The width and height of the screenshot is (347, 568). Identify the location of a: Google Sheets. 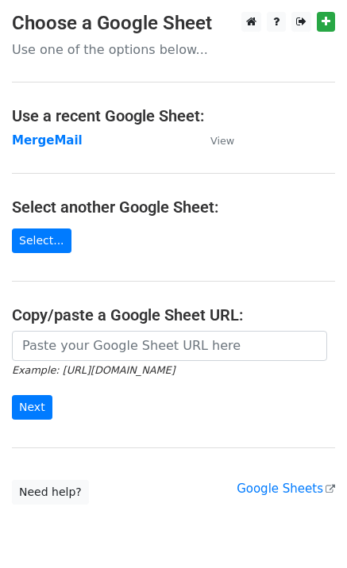
(286, 489).